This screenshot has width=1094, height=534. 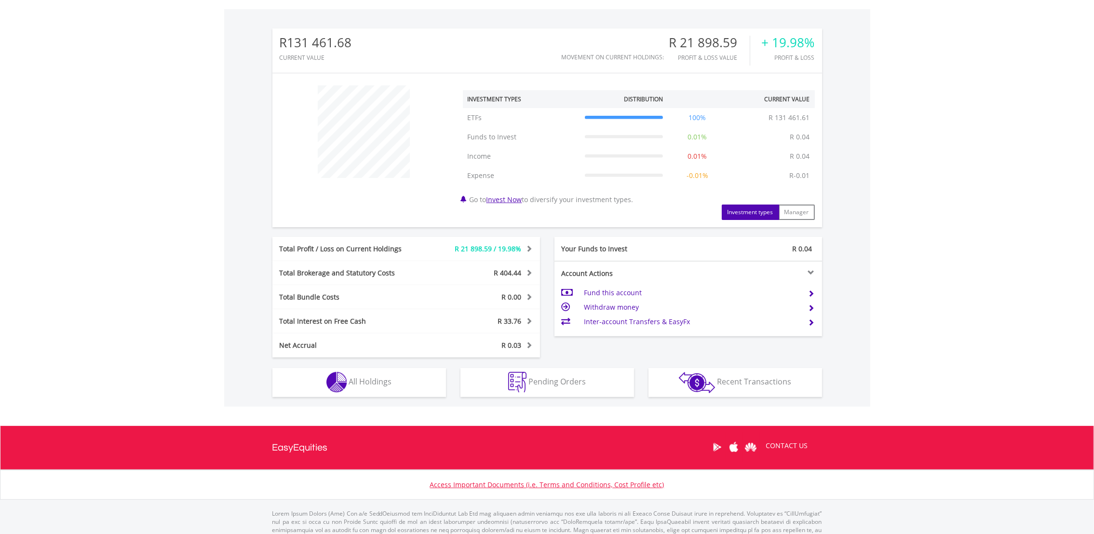 I want to click on div: Movement on Current Holdings:, so click(x=613, y=57).